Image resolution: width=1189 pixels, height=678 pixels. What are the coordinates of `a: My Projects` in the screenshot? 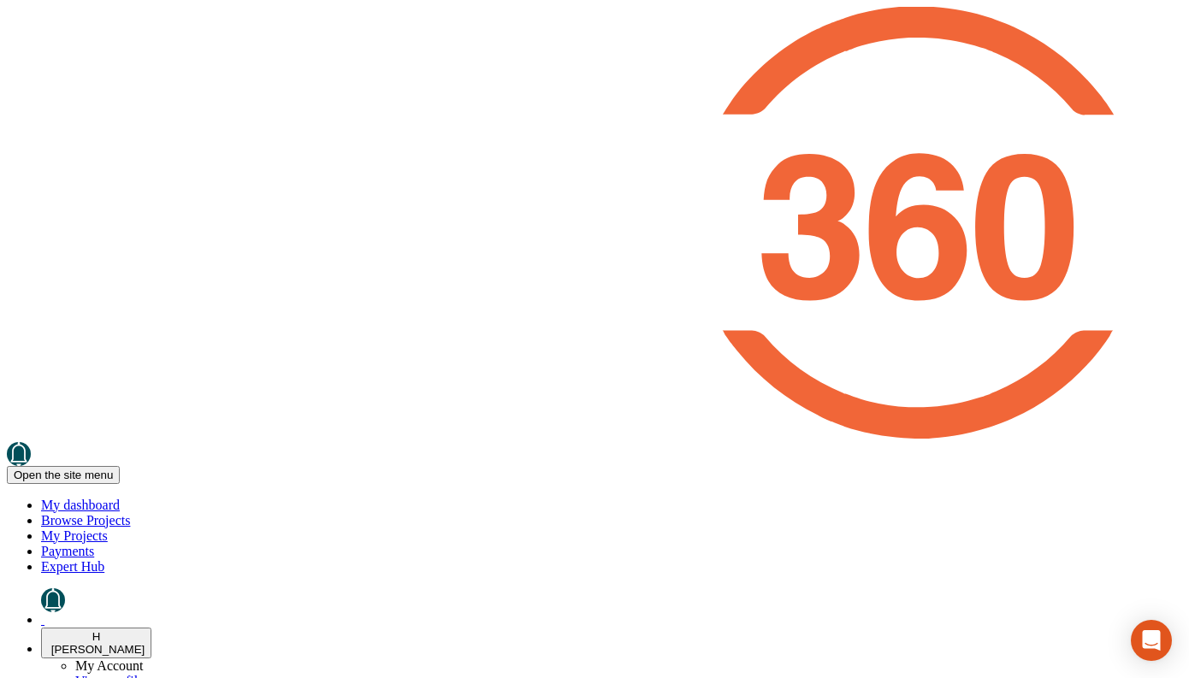 It's located at (74, 535).